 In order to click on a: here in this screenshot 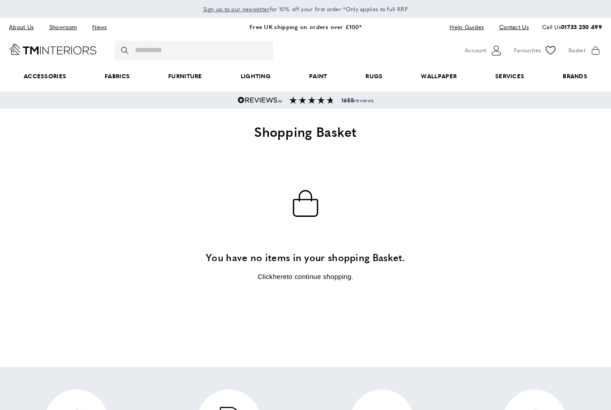, I will do `click(280, 277)`.